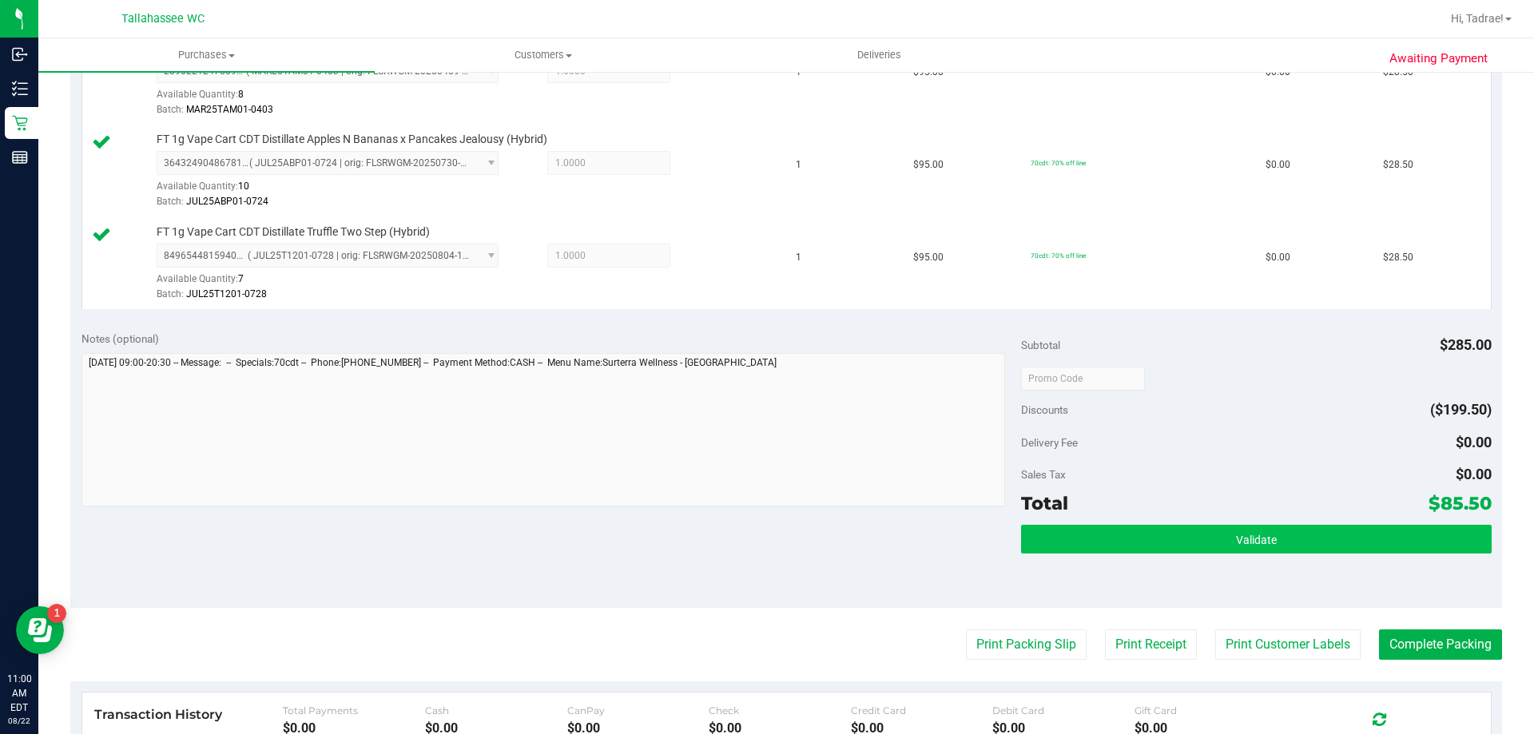 The image size is (1534, 734). What do you see at coordinates (206, 55) in the screenshot?
I see `span: Purchases` at bounding box center [206, 55].